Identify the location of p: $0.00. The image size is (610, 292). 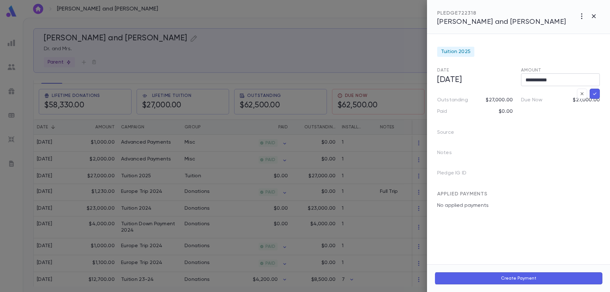
(506, 112).